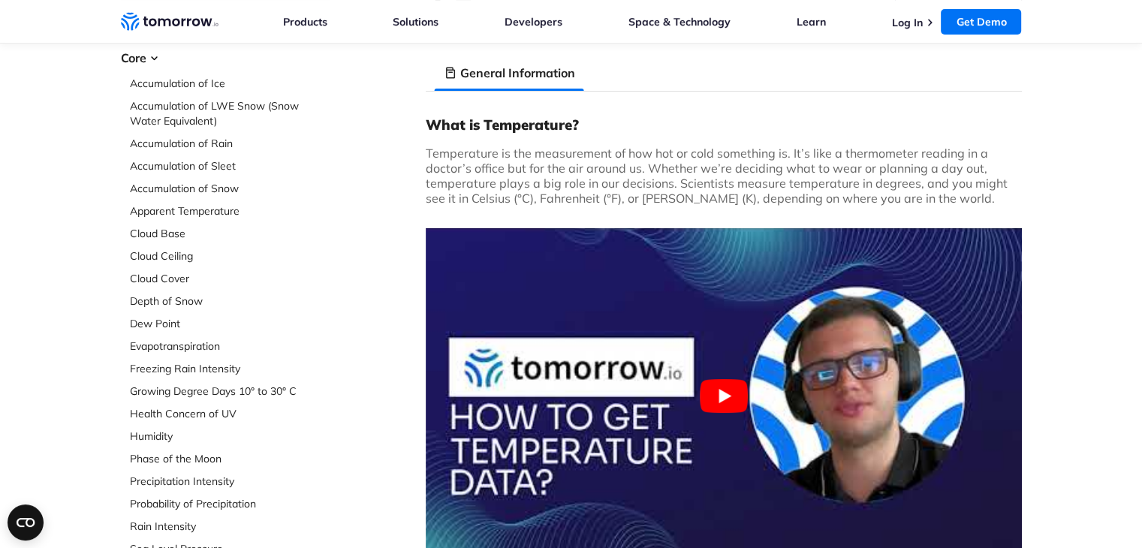 This screenshot has width=1142, height=548. Describe the element at coordinates (230, 234) in the screenshot. I see `a: Cloud Base` at that location.